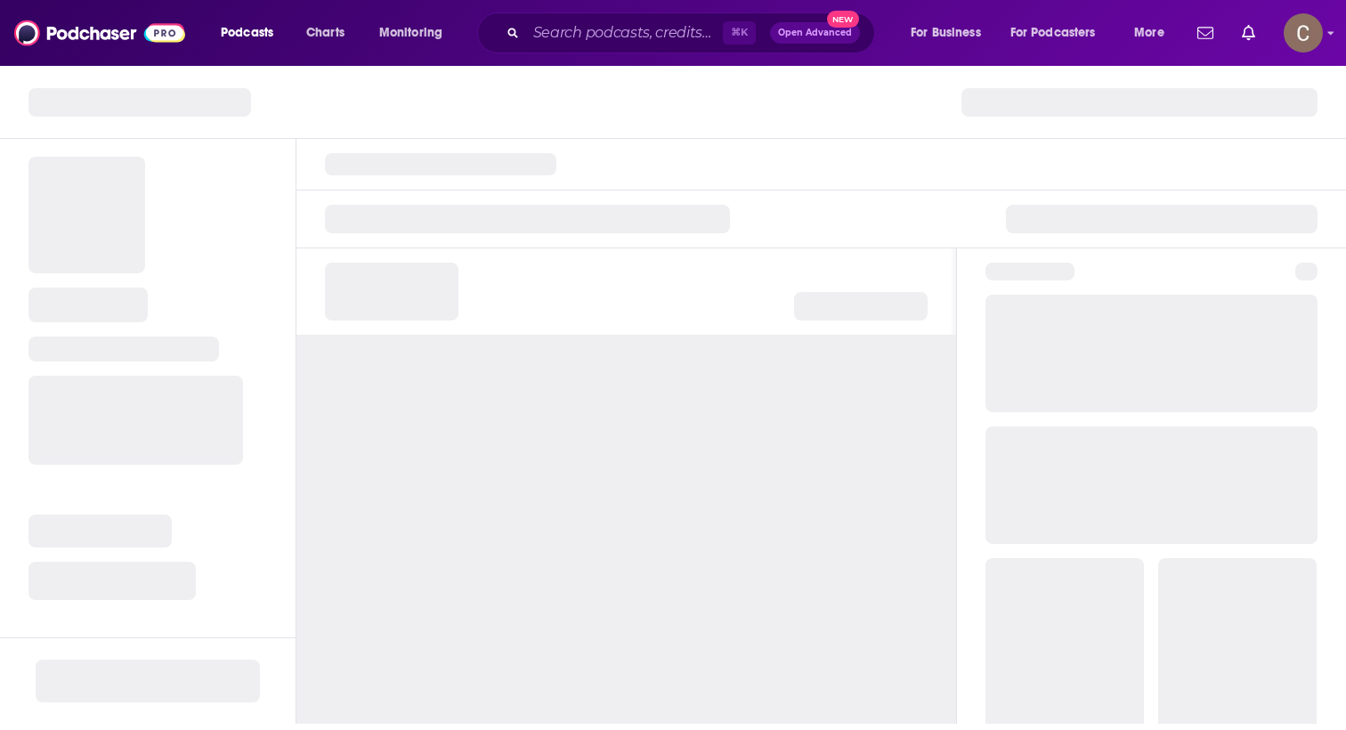  What do you see at coordinates (100, 33) in the screenshot?
I see `a: Podchaser - Follow, Share and Rate Podcasts` at bounding box center [100, 33].